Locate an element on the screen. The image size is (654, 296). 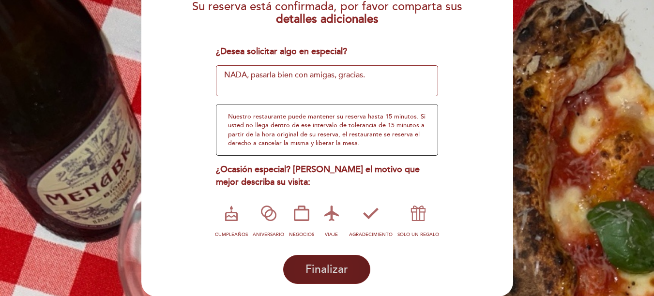
span: CUMPLEAÑOS is located at coordinates (231, 235).